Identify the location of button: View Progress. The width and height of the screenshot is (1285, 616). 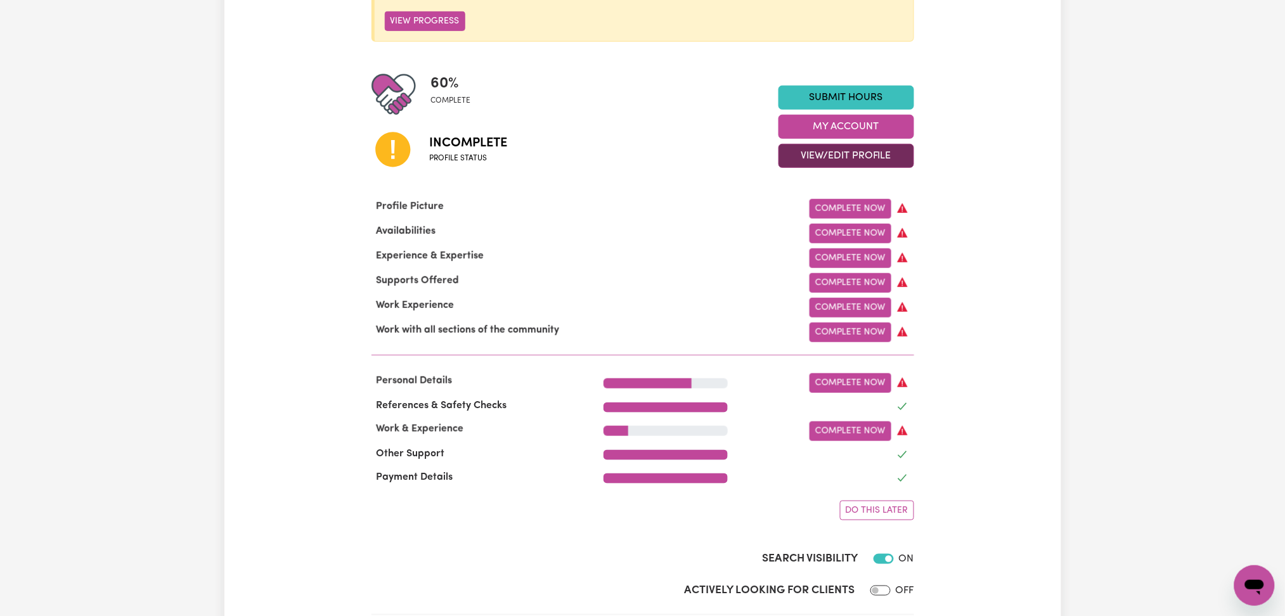
(425, 21).